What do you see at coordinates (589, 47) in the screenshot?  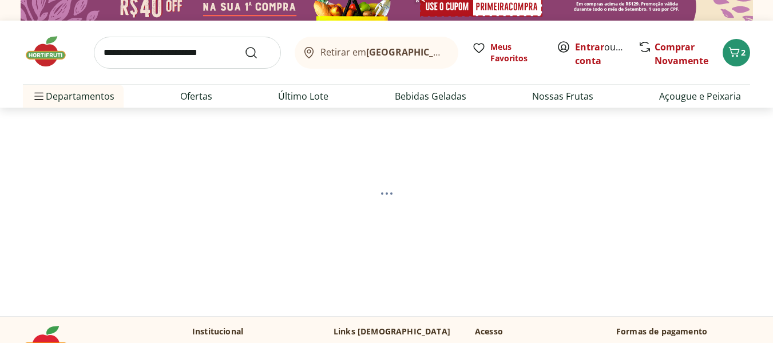 I see `a: Entrar` at bounding box center [589, 47].